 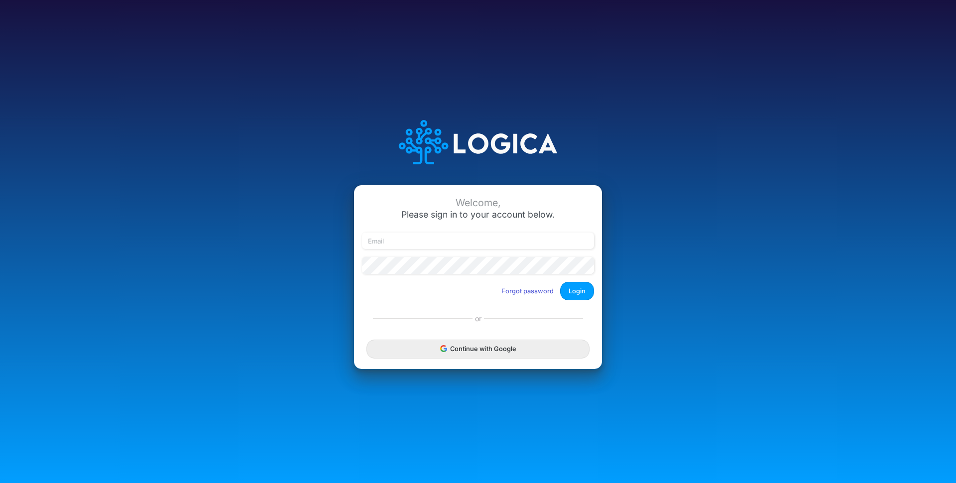 I want to click on input: Email, so click(x=478, y=241).